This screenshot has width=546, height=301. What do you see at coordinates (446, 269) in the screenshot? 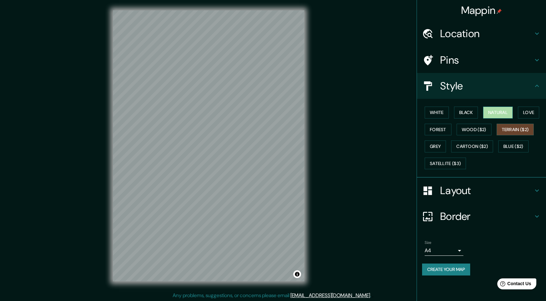
I see `button: Create your map` at bounding box center [446, 269].